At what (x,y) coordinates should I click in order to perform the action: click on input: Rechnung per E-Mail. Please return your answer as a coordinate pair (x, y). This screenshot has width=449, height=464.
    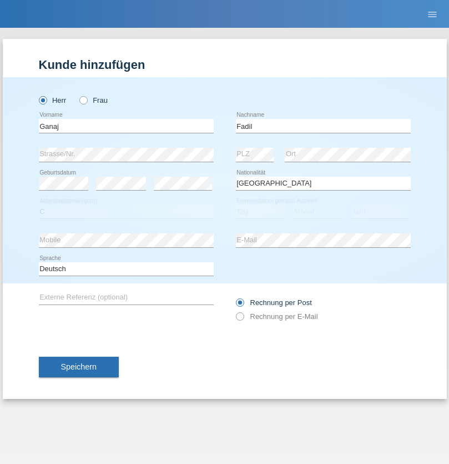
    Looking at the image, I should click on (239, 319).